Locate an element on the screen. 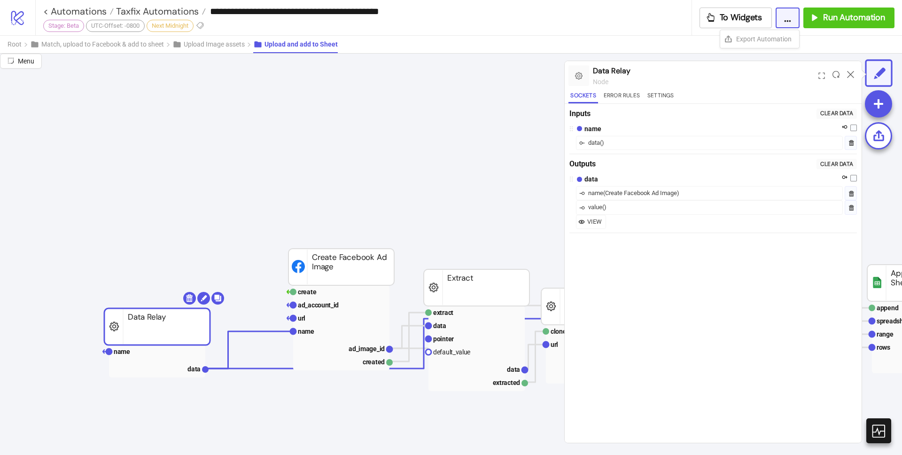  text: range is located at coordinates (885, 334).